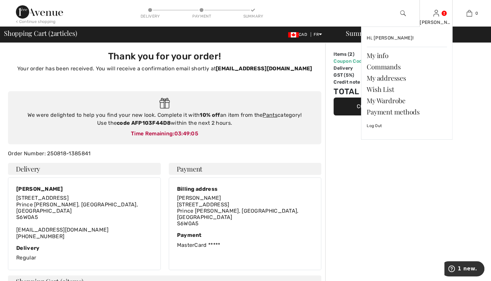 The height and width of the screenshot is (281, 491). What do you see at coordinates (144, 123) in the screenshot?
I see `strong: code AFP103F44D8` at bounding box center [144, 123].